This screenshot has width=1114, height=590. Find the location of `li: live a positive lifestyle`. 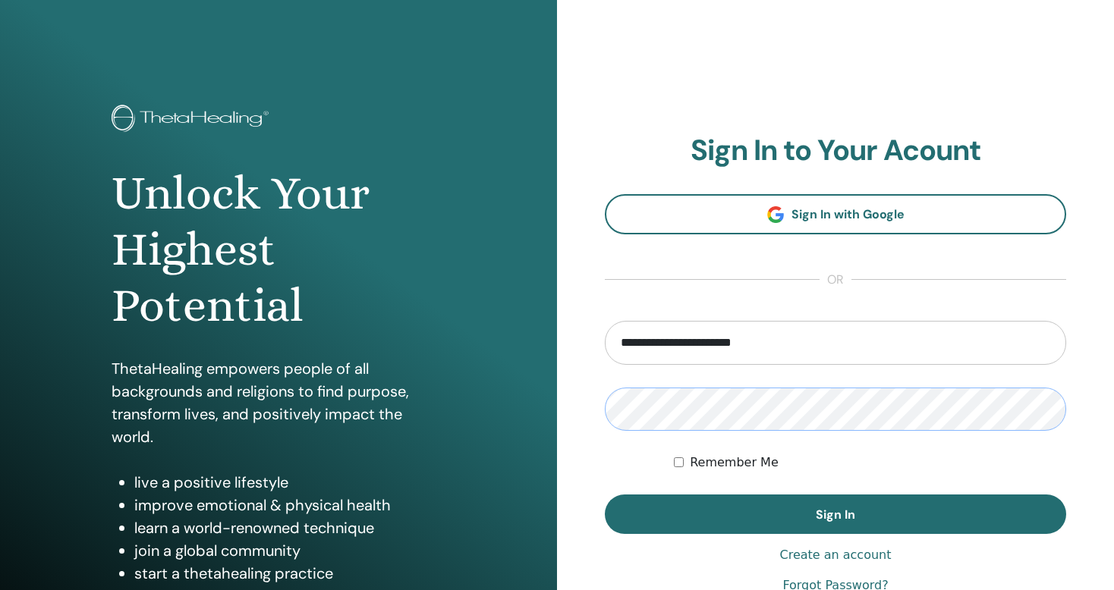

li: live a positive lifestyle is located at coordinates (289, 483).